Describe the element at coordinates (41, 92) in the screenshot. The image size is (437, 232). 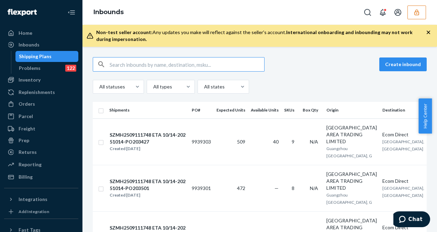
I see `a: Replenishments` at that location.